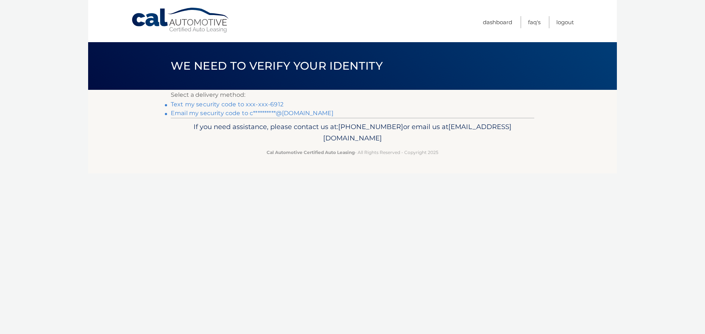 This screenshot has height=334, width=705. What do you see at coordinates (310, 152) in the screenshot?
I see `strong: Cal Automotive Certified Auto Leasing` at bounding box center [310, 152].